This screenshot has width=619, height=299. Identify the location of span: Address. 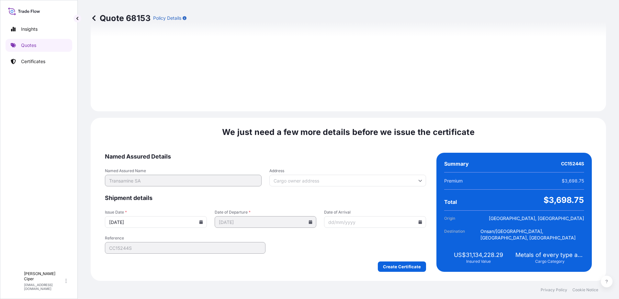
(348, 171).